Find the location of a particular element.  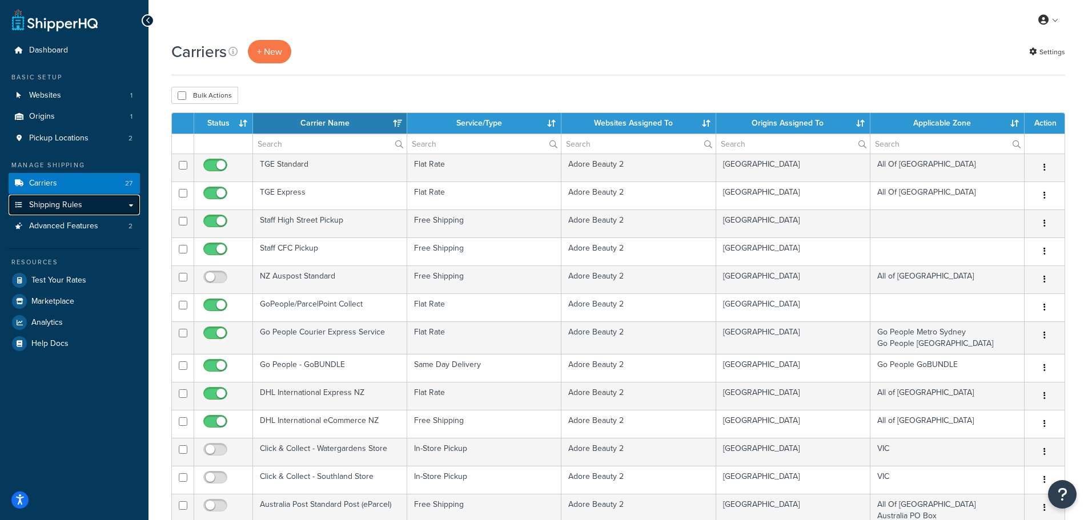

td: NZ Auspost Standard is located at coordinates (330, 279).